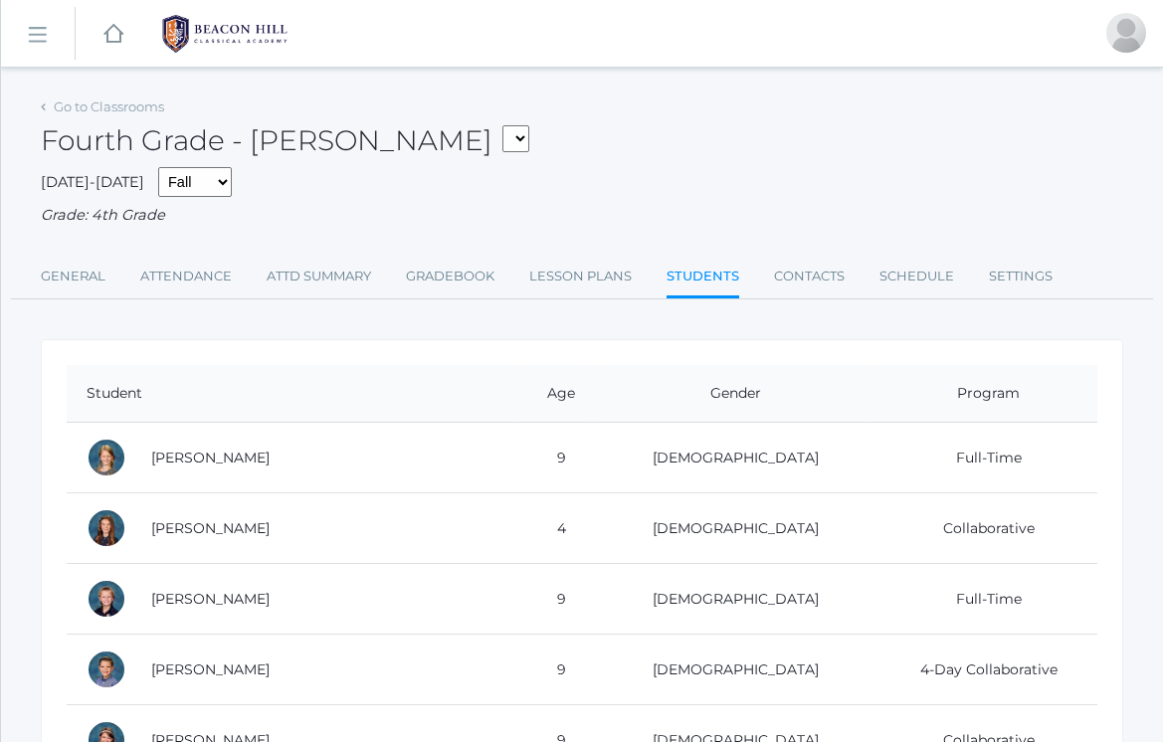 Image resolution: width=1163 pixels, height=742 pixels. What do you see at coordinates (106, 458) in the screenshot?
I see `div: Amelia Adams` at bounding box center [106, 458].